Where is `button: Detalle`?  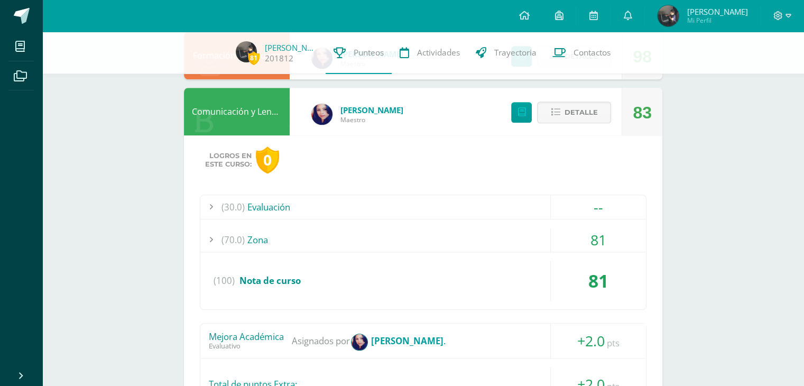 button: Detalle is located at coordinates (574, 112).